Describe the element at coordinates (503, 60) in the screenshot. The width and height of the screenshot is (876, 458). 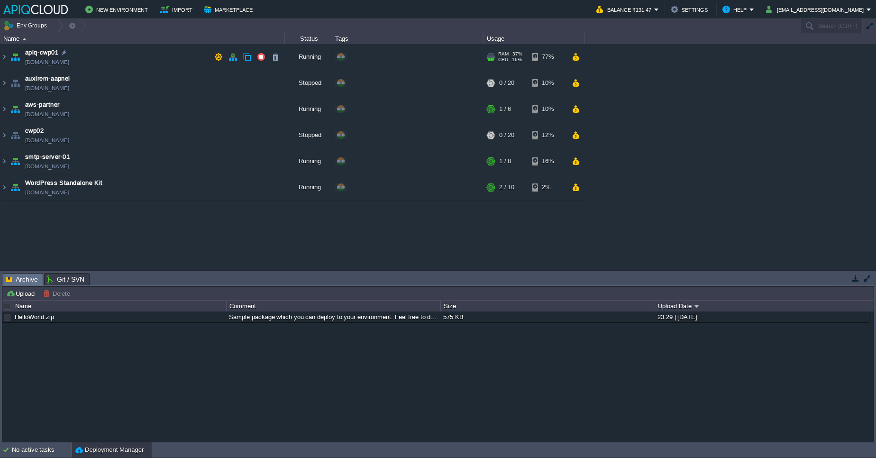
I see `span: CPU` at that location.